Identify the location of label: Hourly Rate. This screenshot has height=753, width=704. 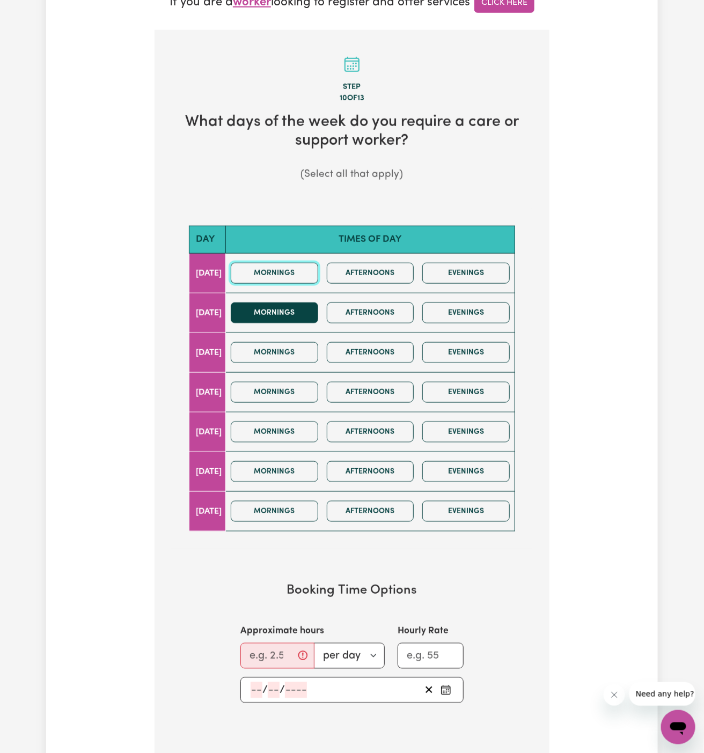
(423, 631).